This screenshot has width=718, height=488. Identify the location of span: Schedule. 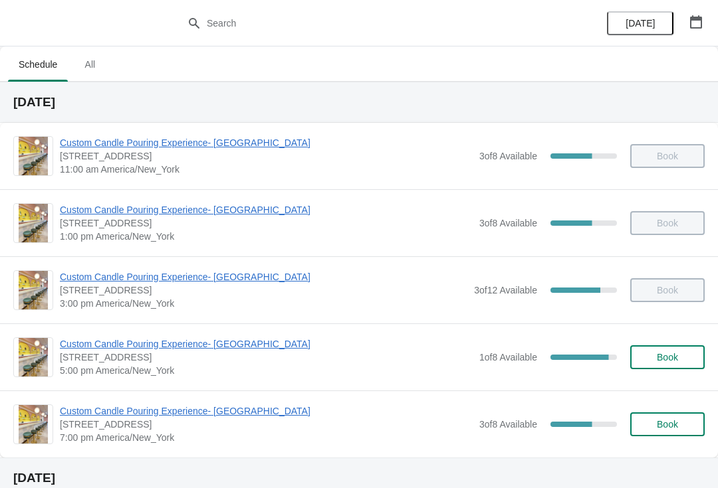
(38, 64).